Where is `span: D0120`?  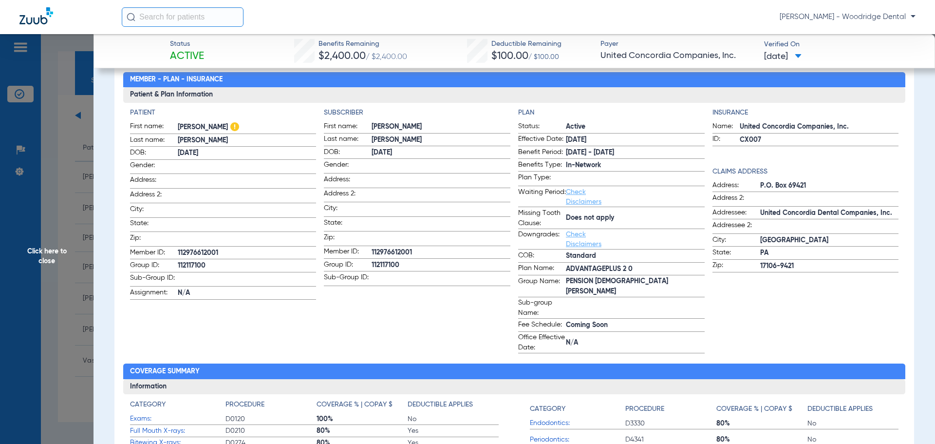
span: D0120 is located at coordinates (271, 419).